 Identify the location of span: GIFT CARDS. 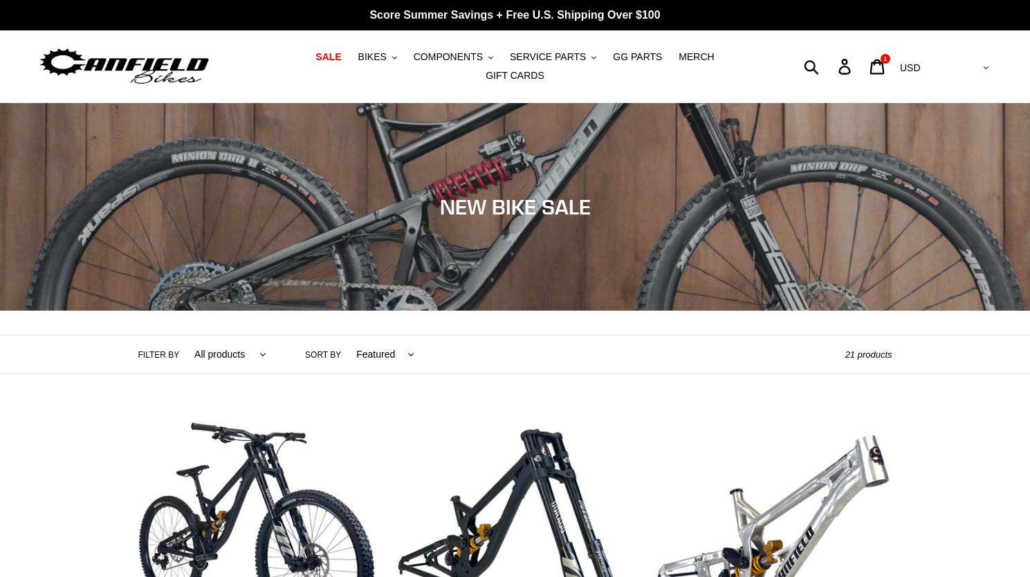
(515, 75).